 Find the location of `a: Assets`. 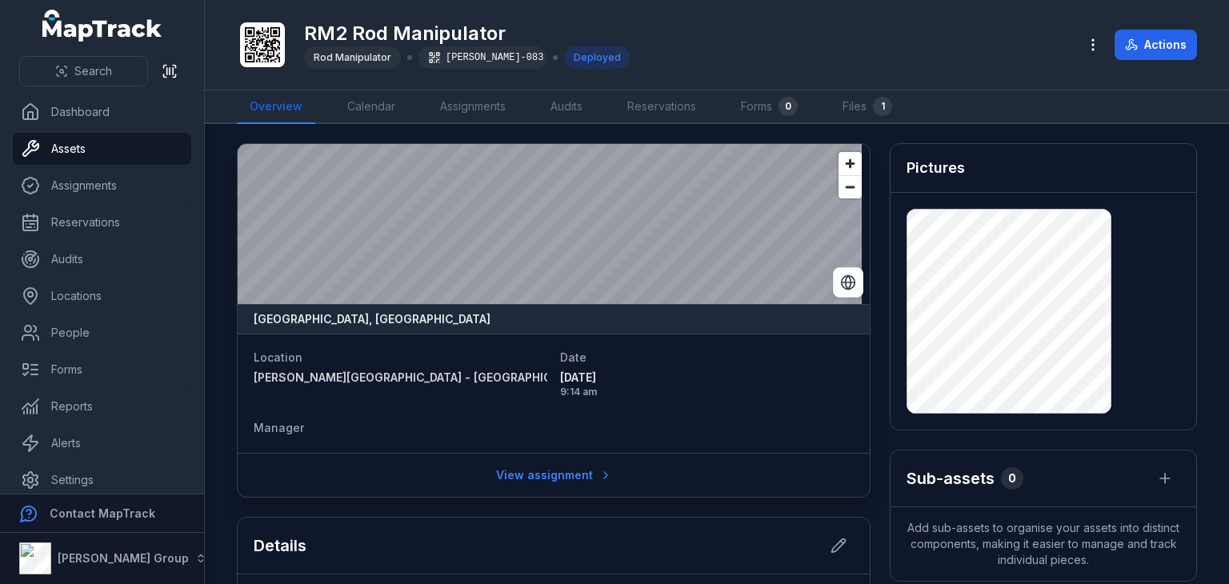

a: Assets is located at coordinates (102, 149).